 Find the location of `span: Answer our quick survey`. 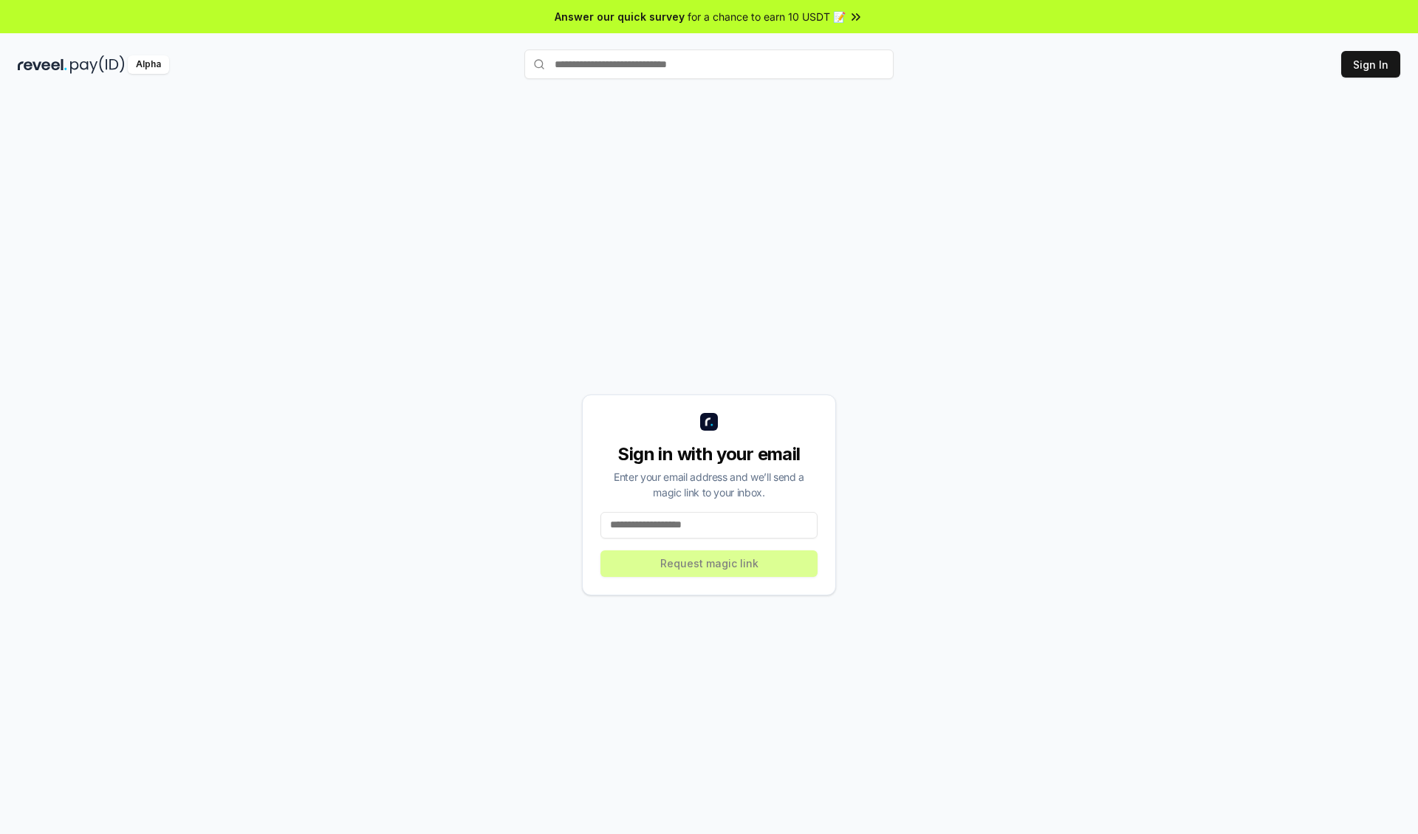

span: Answer our quick survey is located at coordinates (620, 16).